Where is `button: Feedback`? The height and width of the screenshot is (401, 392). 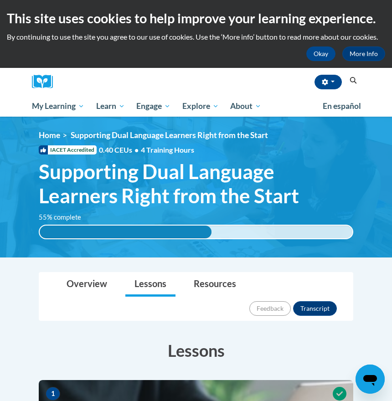 button: Feedback is located at coordinates (270, 309).